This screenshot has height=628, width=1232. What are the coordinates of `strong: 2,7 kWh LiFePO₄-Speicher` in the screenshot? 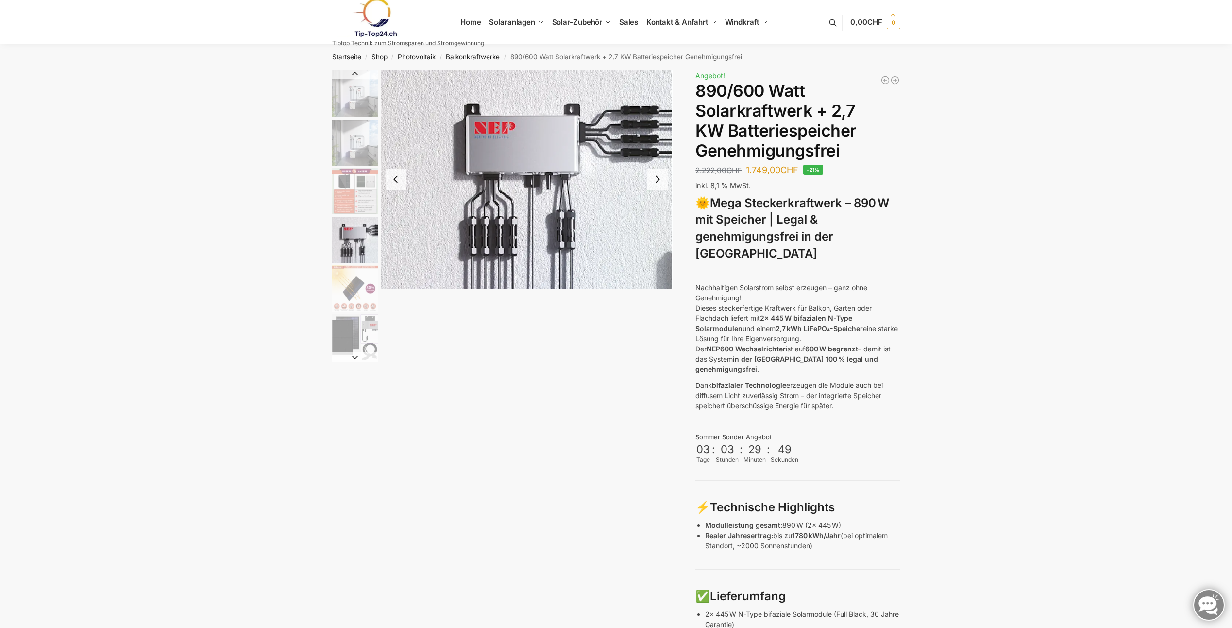 It's located at (820, 328).